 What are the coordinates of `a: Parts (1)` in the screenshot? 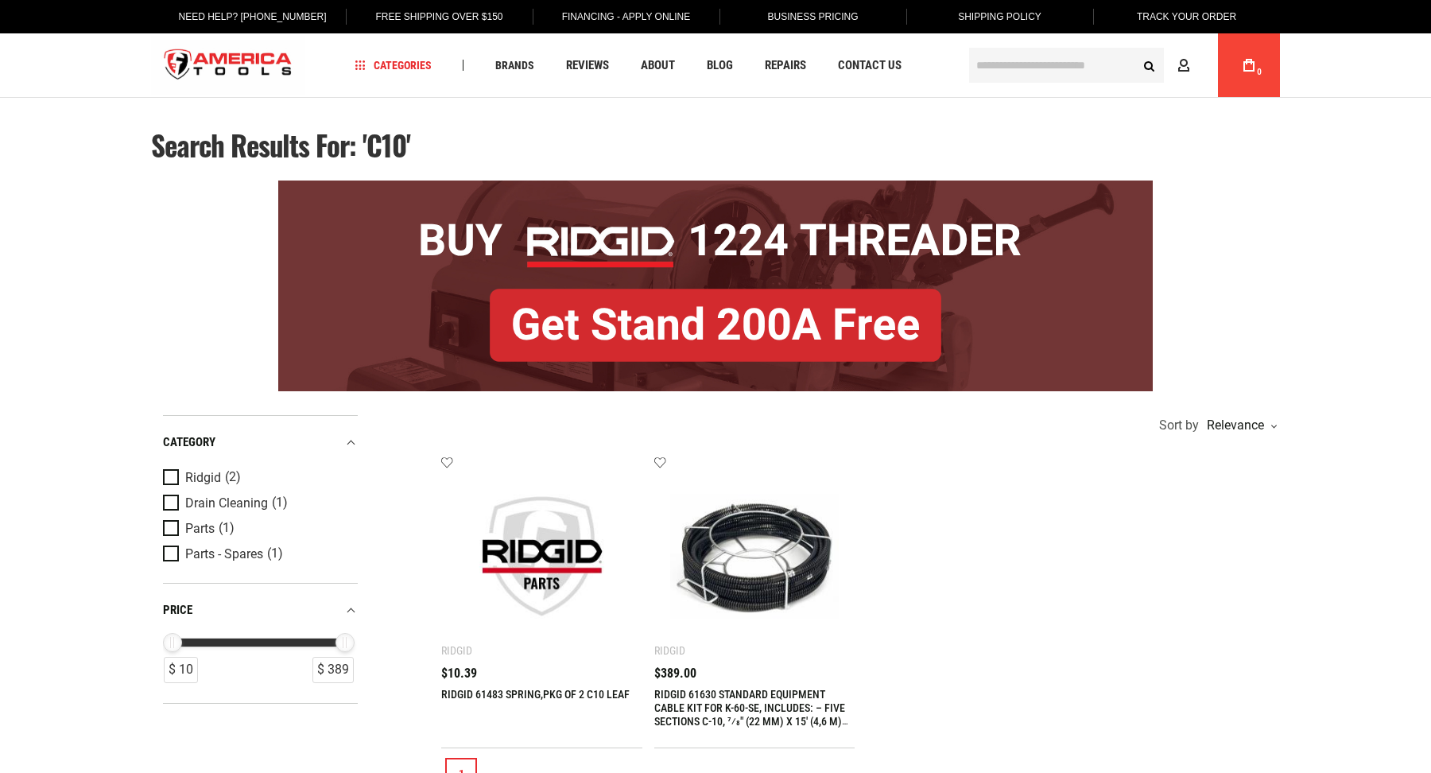 It's located at (258, 529).